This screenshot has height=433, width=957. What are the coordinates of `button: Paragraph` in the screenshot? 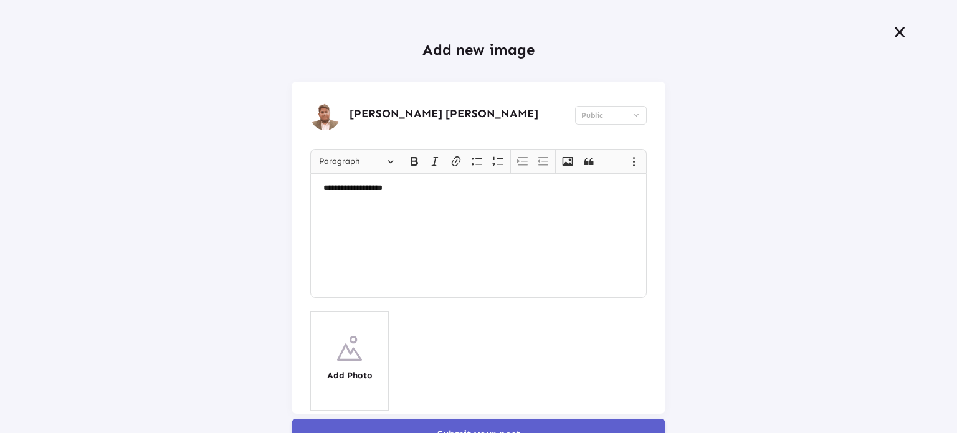 It's located at (356, 161).